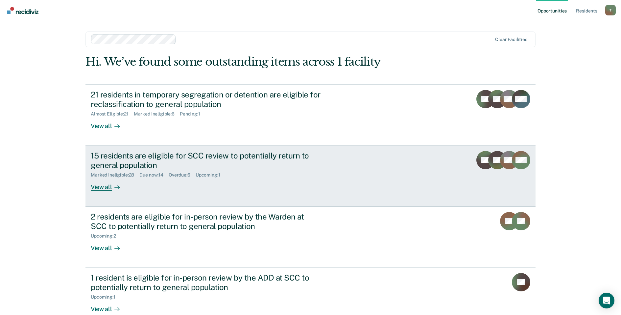 This screenshot has width=621, height=315. I want to click on div: 15 residents are eligible for SCC review to potentially return to general population, so click(206, 161).